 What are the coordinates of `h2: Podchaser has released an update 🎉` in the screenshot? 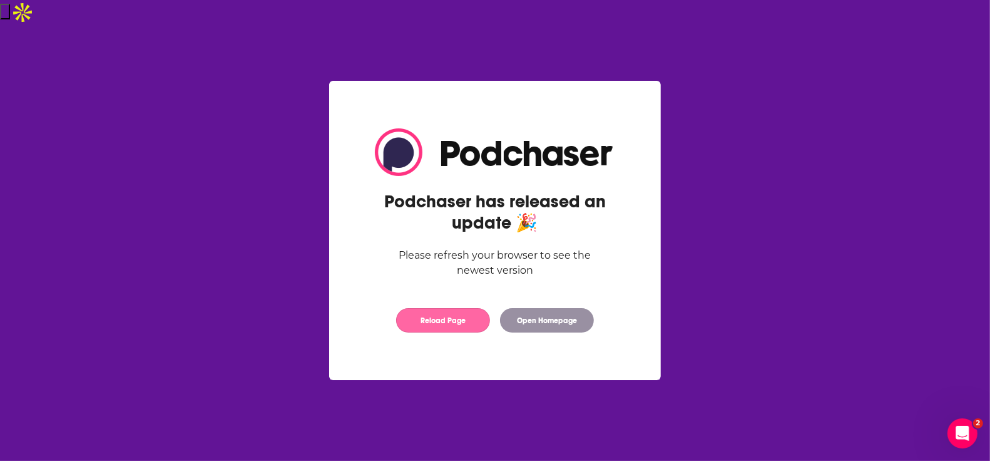 It's located at (495, 212).